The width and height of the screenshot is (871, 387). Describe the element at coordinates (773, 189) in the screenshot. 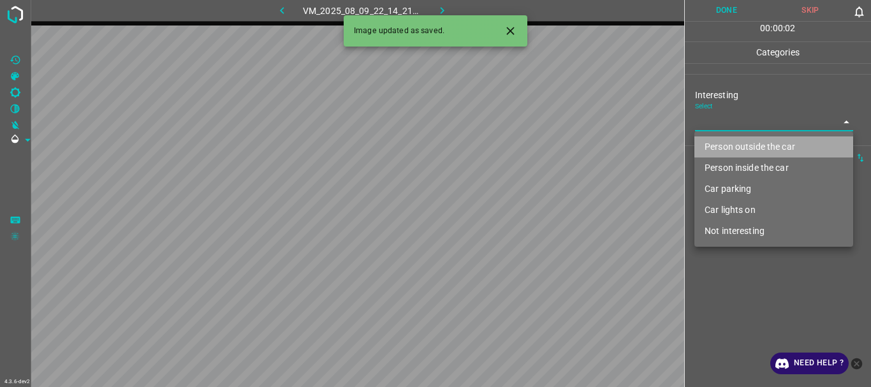

I see `li: Car parking` at that location.